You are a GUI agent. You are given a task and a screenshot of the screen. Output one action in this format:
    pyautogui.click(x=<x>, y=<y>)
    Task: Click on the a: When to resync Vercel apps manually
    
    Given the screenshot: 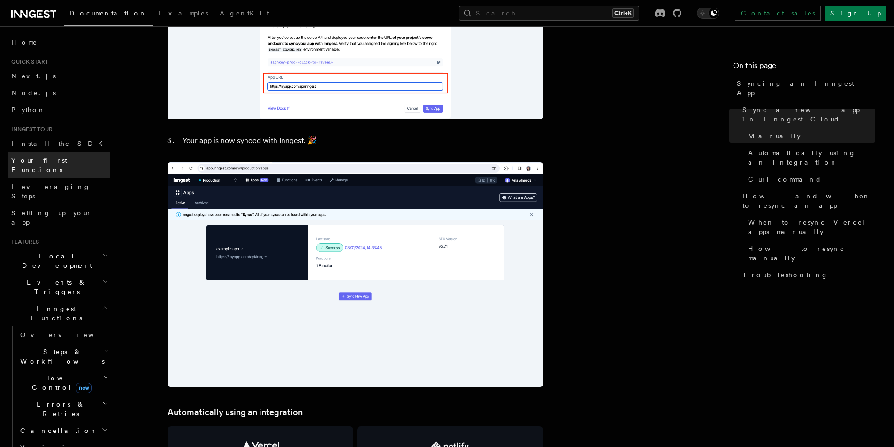 What is the action you would take?
    pyautogui.click(x=809, y=227)
    